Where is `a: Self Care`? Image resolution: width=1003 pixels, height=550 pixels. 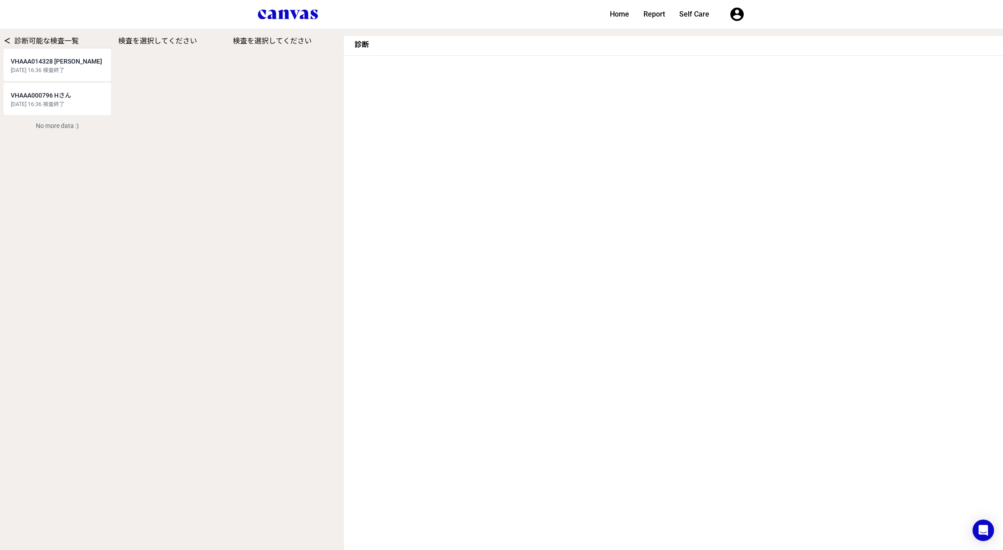
a: Self Care is located at coordinates (694, 14).